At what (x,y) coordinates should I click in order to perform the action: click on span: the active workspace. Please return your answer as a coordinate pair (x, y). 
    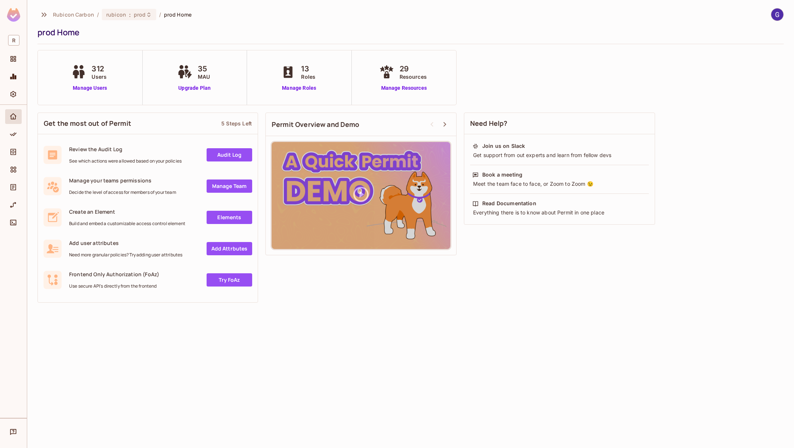
    Looking at the image, I should click on (74, 14).